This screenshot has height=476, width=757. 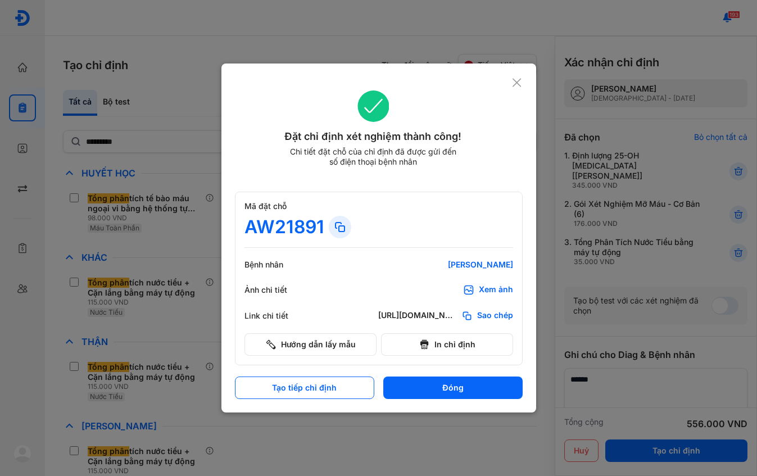 What do you see at coordinates (284, 227) in the screenshot?
I see `div: AW21891` at bounding box center [284, 227].